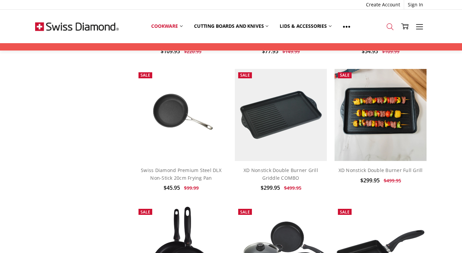 This screenshot has height=253, width=462. Describe the element at coordinates (170, 51) in the screenshot. I see `span: $109.95` at that location.